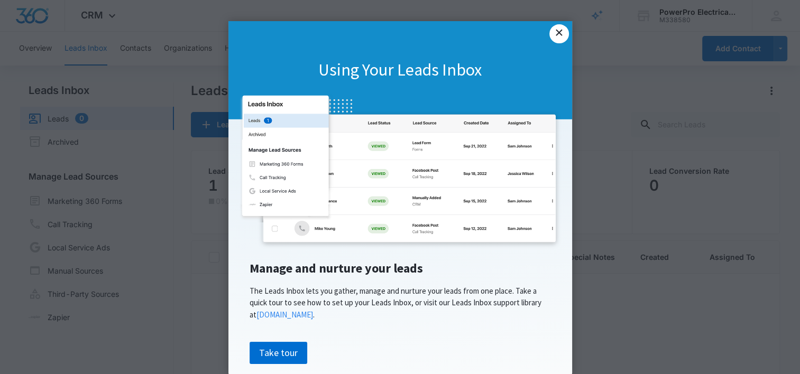 The width and height of the screenshot is (800, 374). Describe the element at coordinates (336, 268) in the screenshot. I see `span: Manage and nurture your leads` at that location.